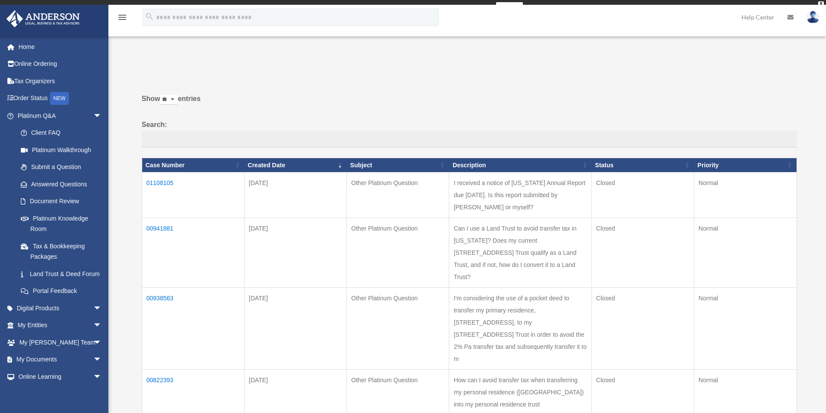 This screenshot has width=826, height=413. I want to click on a: Answered Questions, so click(59, 184).